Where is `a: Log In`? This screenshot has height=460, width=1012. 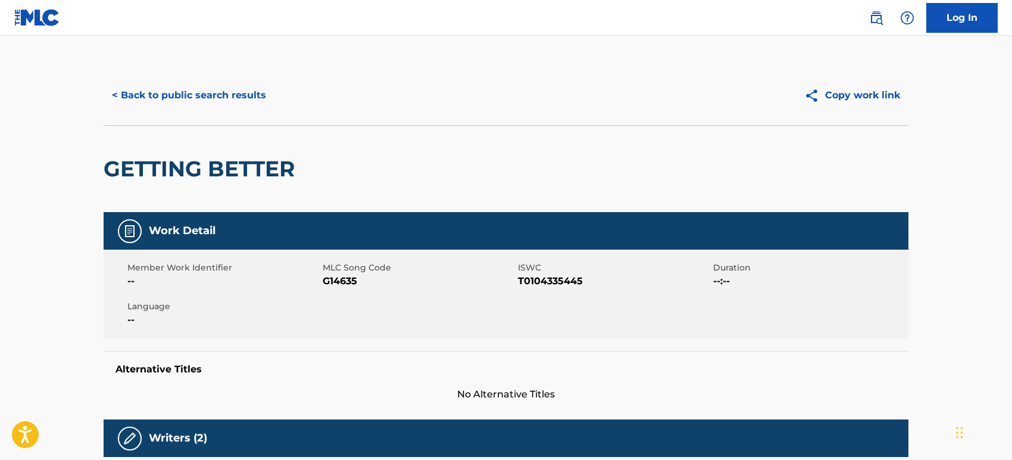 a: Log In is located at coordinates (962, 18).